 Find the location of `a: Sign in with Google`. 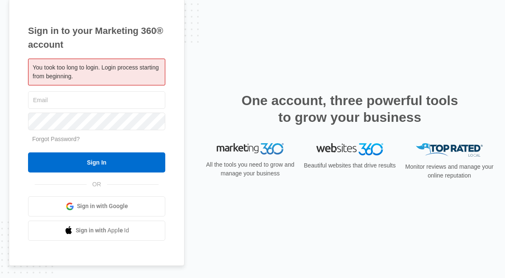

a: Sign in with Google is located at coordinates (97, 206).